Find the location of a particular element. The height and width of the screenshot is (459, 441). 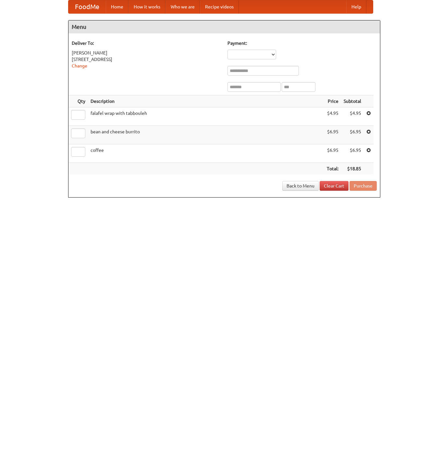

td: bean and cheese burrito is located at coordinates (206, 135).